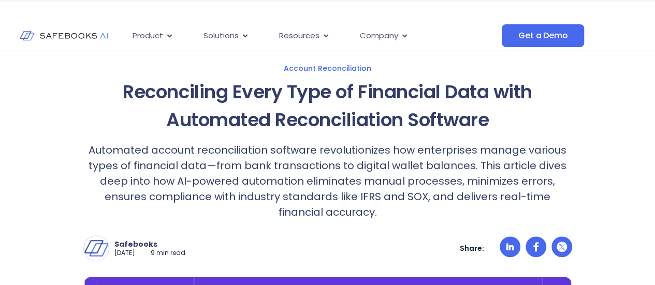 This screenshot has width=655, height=285. What do you see at coordinates (150, 244) in the screenshot?
I see `p: Safebooks` at bounding box center [150, 244].